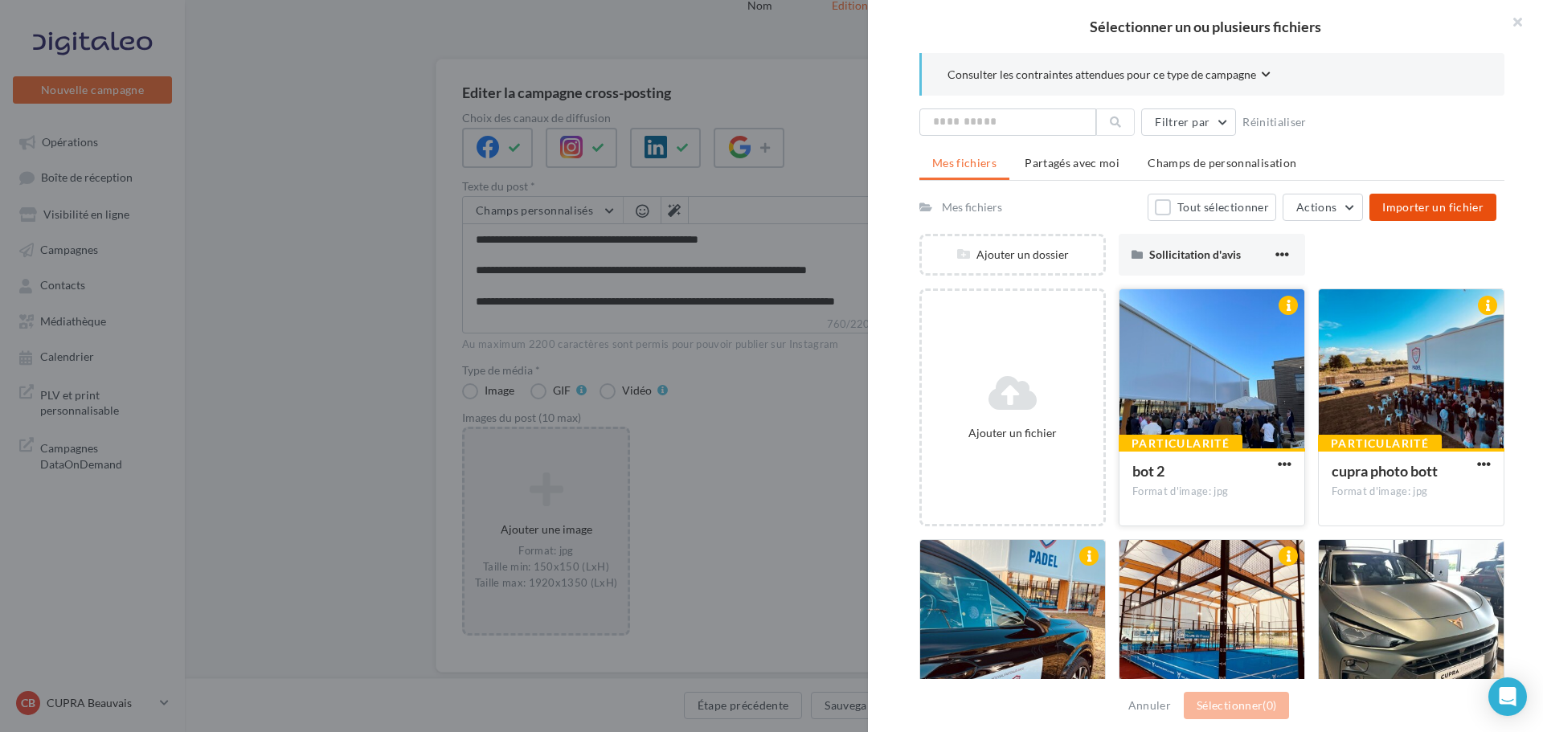  I want to click on span: Partagés avec moi, so click(1072, 162).